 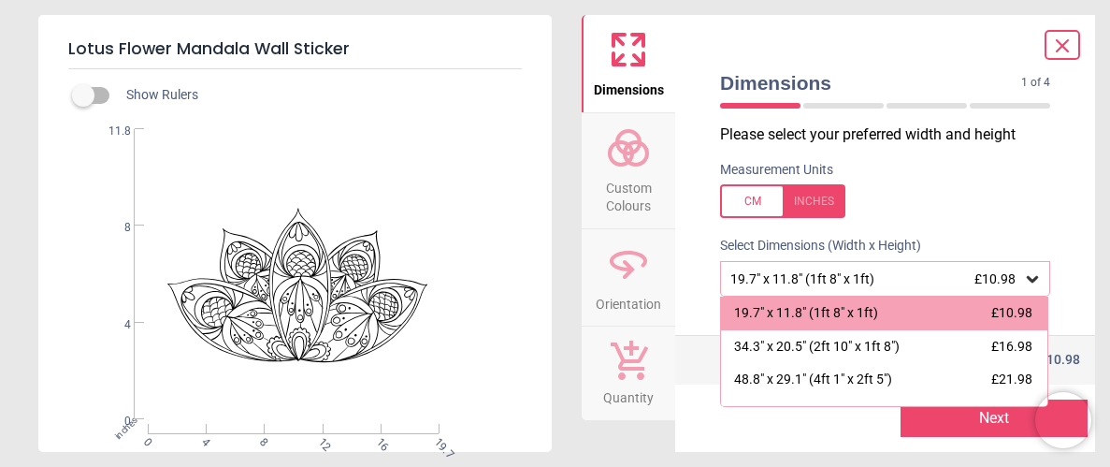 What do you see at coordinates (317, 95) in the screenshot?
I see `div: Show Rulers` at bounding box center [317, 95].